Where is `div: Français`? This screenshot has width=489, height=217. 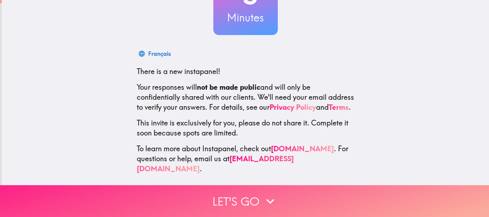 div: Français is located at coordinates (159, 54).